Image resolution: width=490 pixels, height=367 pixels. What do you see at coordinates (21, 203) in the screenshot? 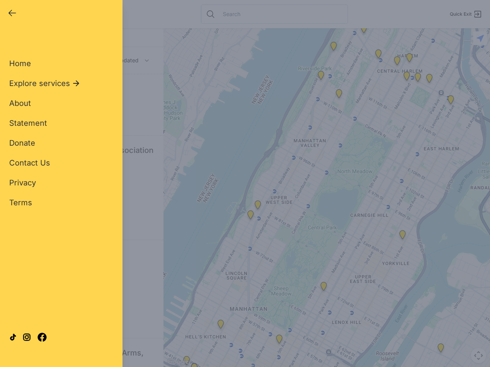
I see `span: Terms` at bounding box center [21, 203].